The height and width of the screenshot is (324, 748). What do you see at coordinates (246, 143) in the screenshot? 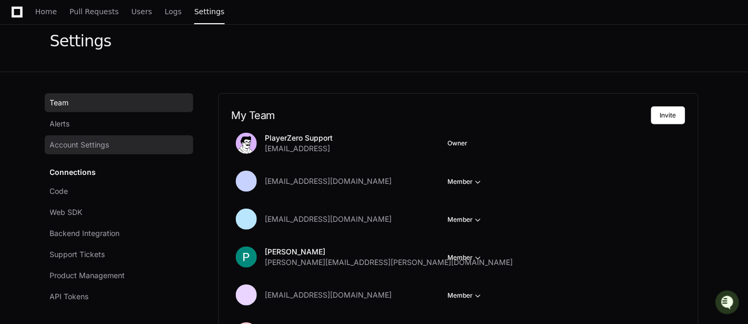
I see `img: avatar` at bounding box center [246, 143].